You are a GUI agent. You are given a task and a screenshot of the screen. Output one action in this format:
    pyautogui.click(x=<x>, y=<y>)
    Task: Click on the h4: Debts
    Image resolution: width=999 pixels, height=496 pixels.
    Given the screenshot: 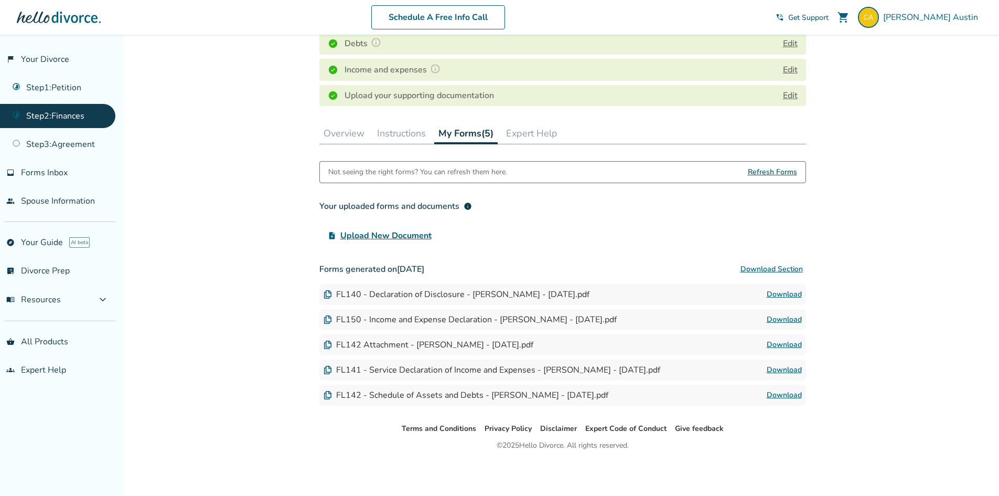 What is the action you would take?
    pyautogui.click(x=365, y=44)
    